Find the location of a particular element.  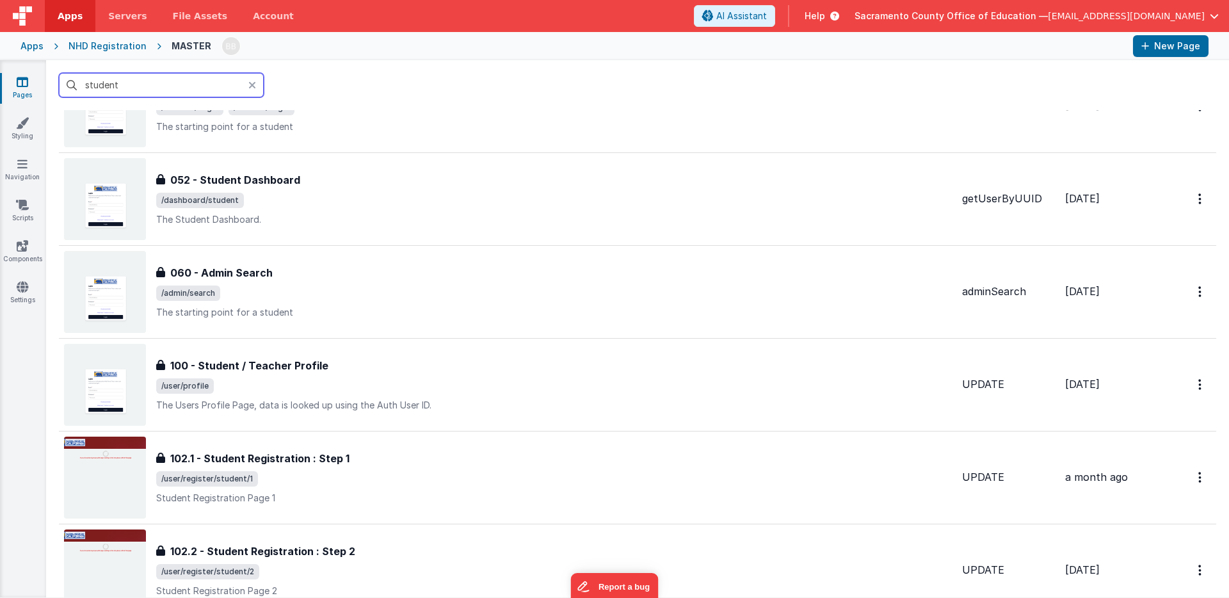

span: Apps is located at coordinates (70, 16).